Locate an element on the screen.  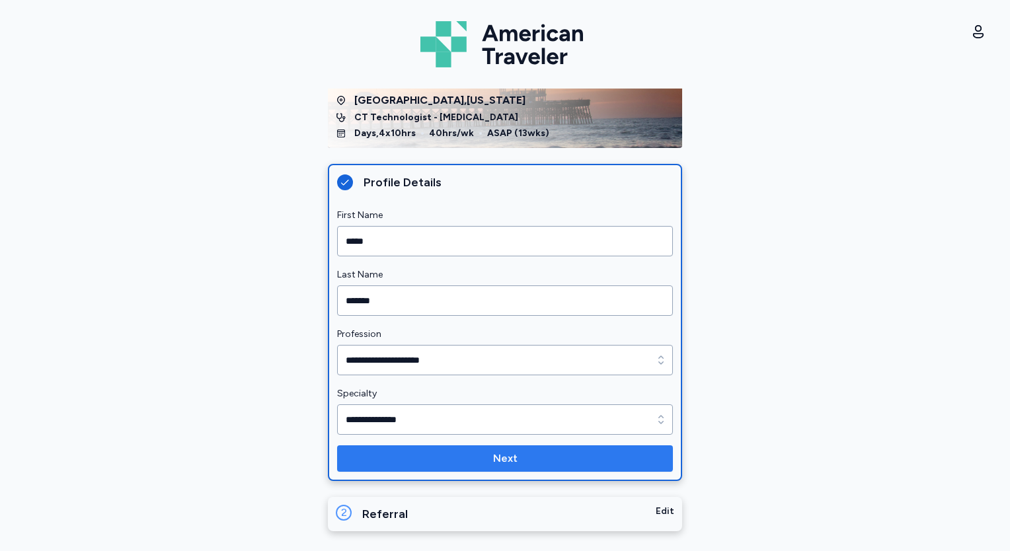
span: Days , 4 x 10 hrs is located at coordinates (385, 134).